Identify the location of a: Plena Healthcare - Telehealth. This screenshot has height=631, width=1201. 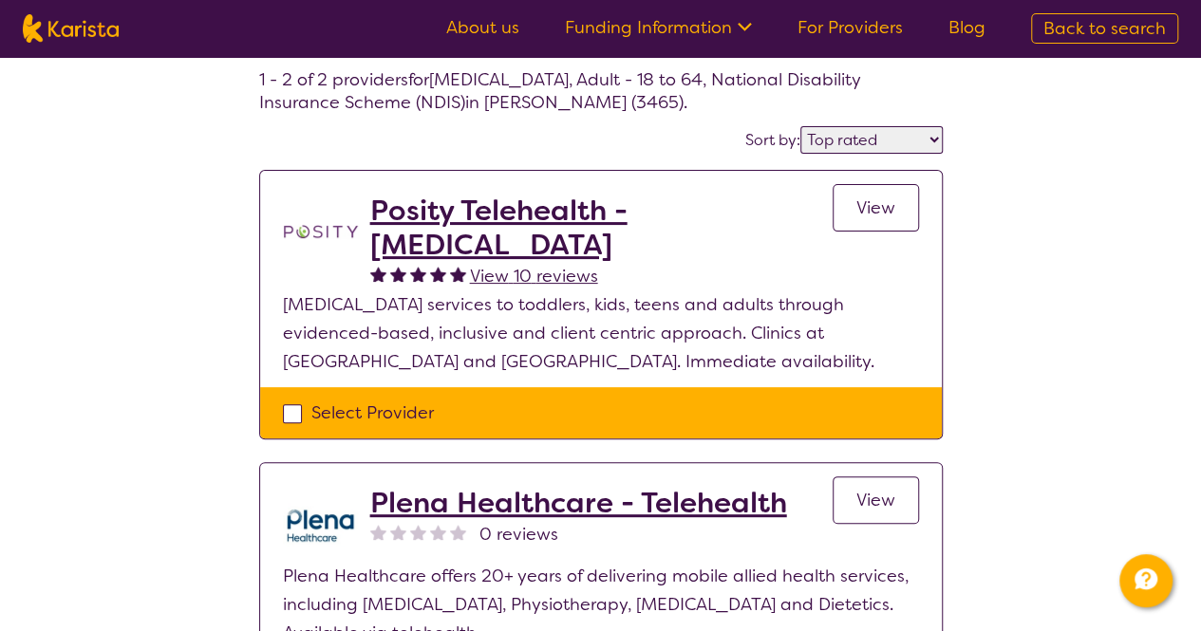
(578, 503).